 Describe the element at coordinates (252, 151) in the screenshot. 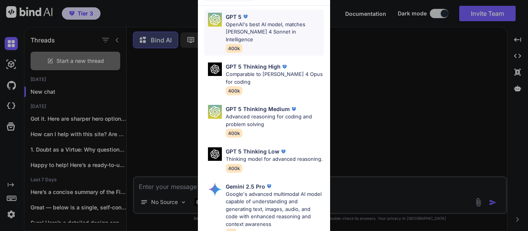

I see `p: GPT 5 Thinking Low` at that location.